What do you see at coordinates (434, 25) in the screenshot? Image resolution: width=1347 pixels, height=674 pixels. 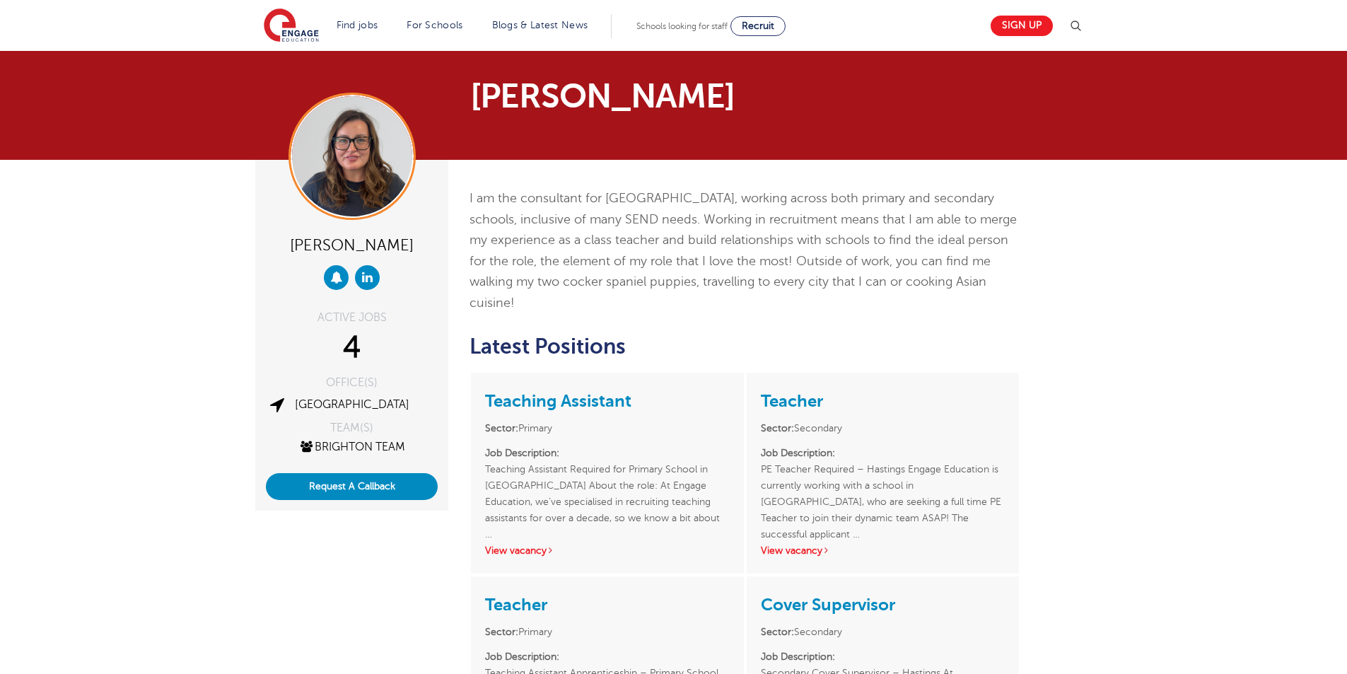 I see `a: For Schools` at bounding box center [434, 25].